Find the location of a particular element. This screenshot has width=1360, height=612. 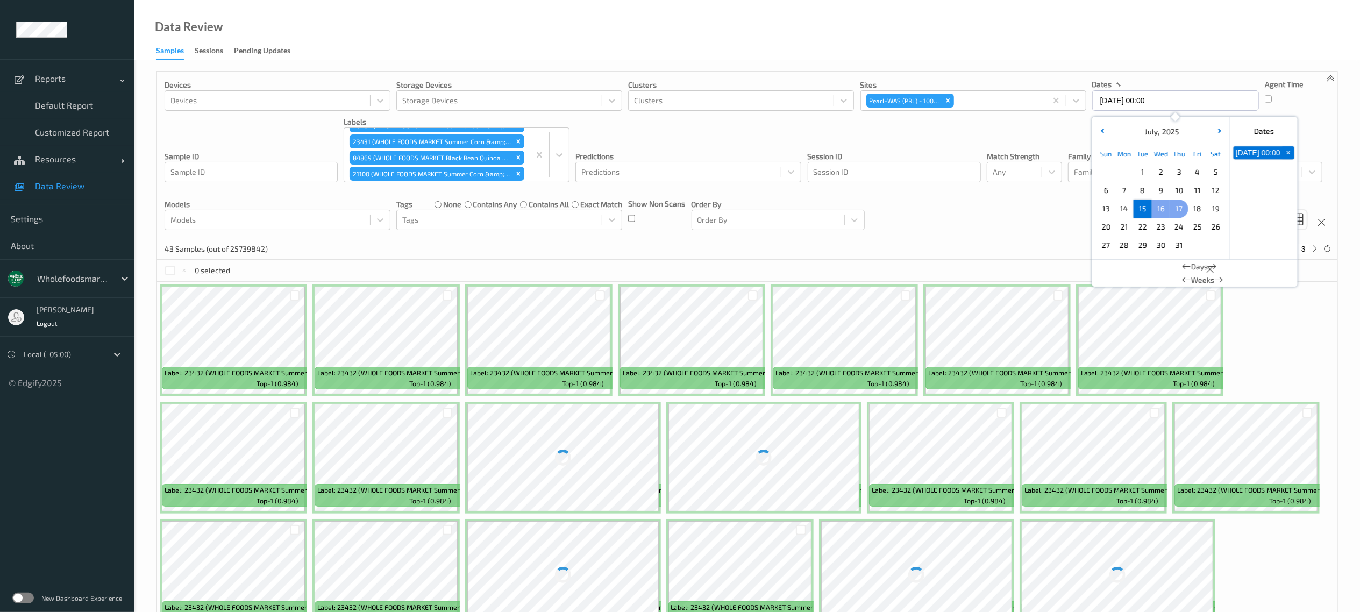

span: 3 is located at coordinates (1180, 172).